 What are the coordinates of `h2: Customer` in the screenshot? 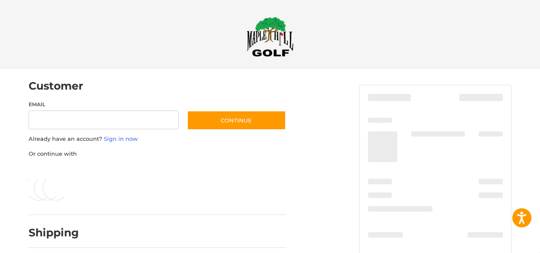 It's located at (56, 86).